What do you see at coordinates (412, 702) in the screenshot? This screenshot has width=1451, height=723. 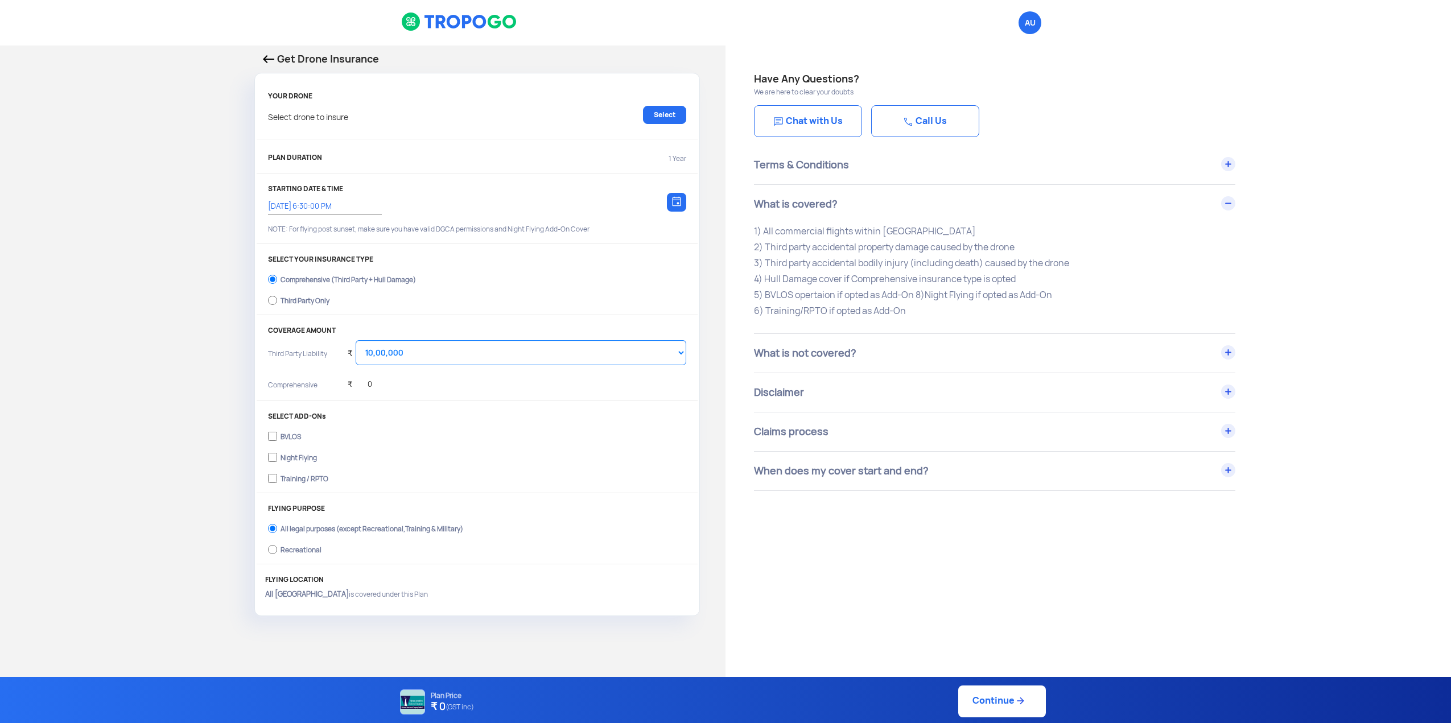 I see `img: NATIONAL` at bounding box center [412, 702].